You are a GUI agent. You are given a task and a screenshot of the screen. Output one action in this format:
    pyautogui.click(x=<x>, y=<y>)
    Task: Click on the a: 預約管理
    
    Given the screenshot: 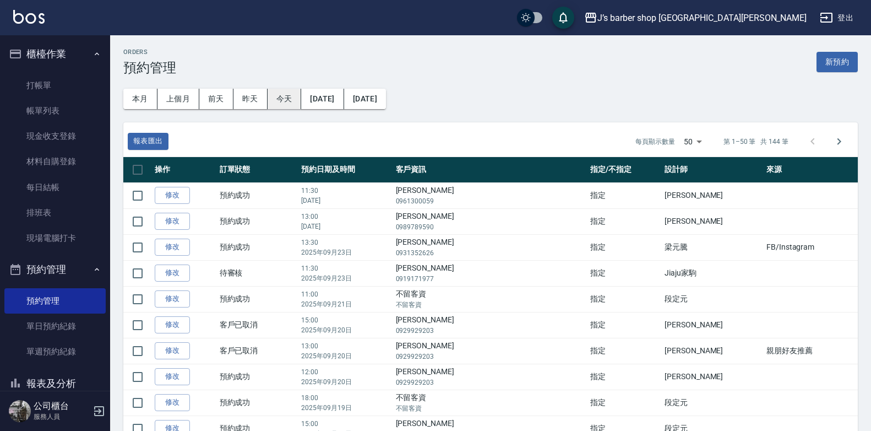 What is the action you would take?
    pyautogui.click(x=55, y=301)
    